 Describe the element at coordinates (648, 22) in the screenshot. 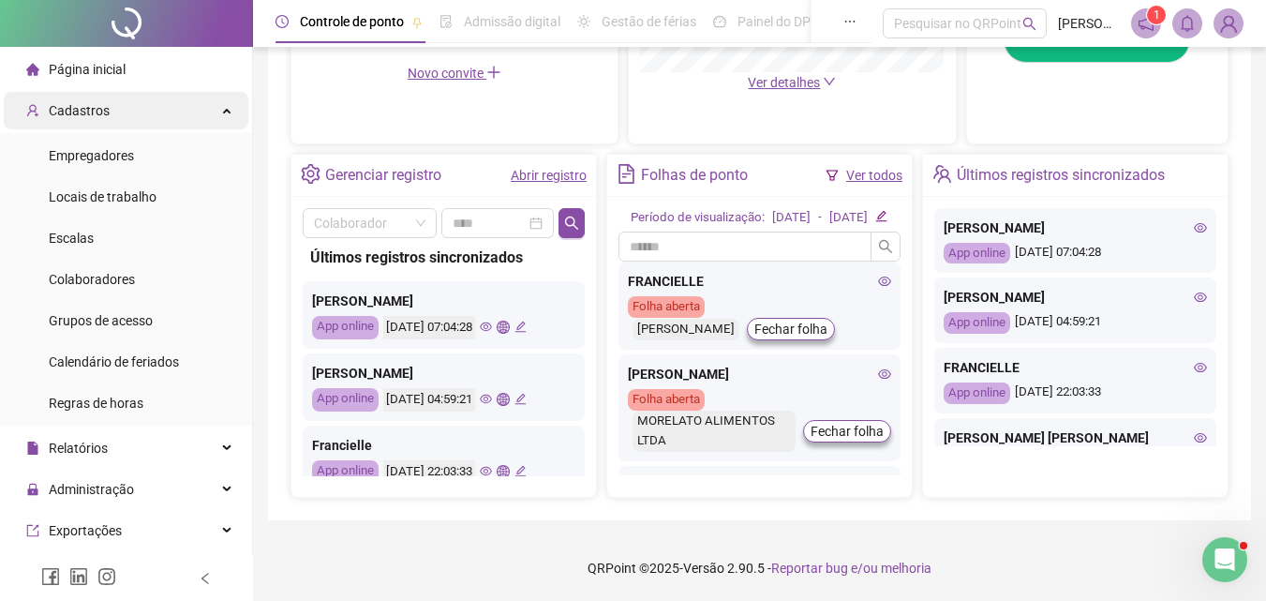

I see `span: Gestão de férias` at that location.